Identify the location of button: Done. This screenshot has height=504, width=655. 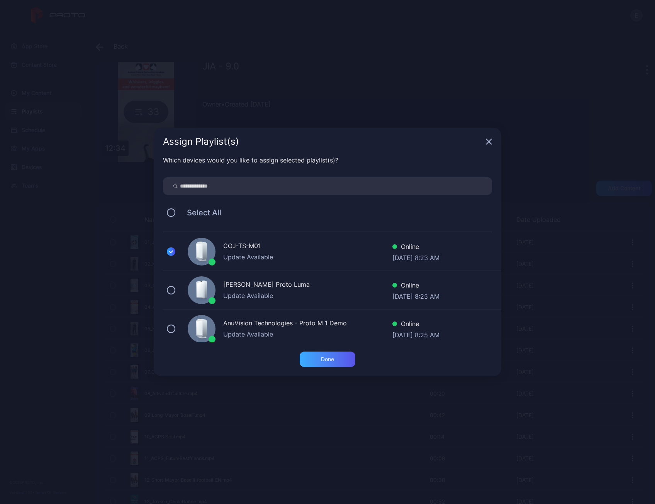
(327, 359).